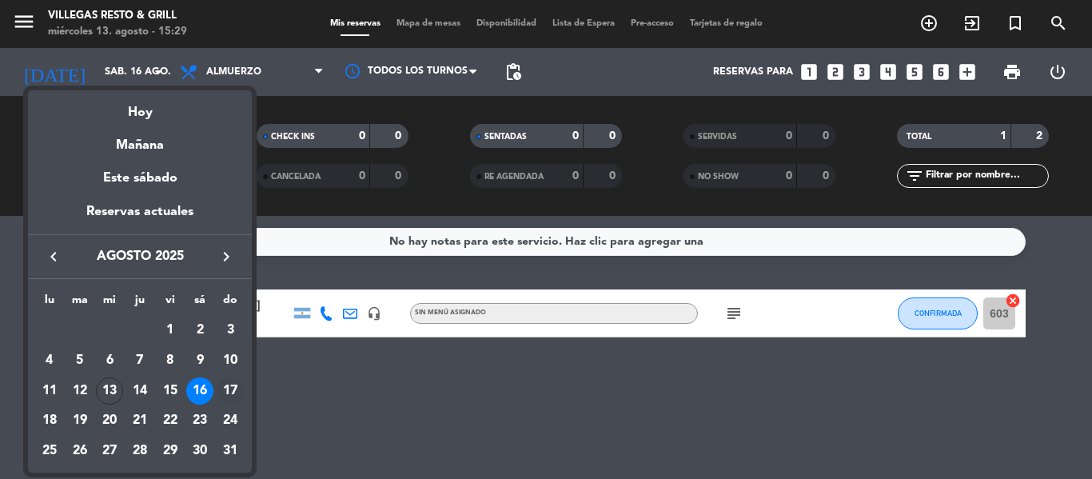 This screenshot has width=1092, height=479. What do you see at coordinates (109, 451) in the screenshot?
I see `div: 27` at bounding box center [109, 451].